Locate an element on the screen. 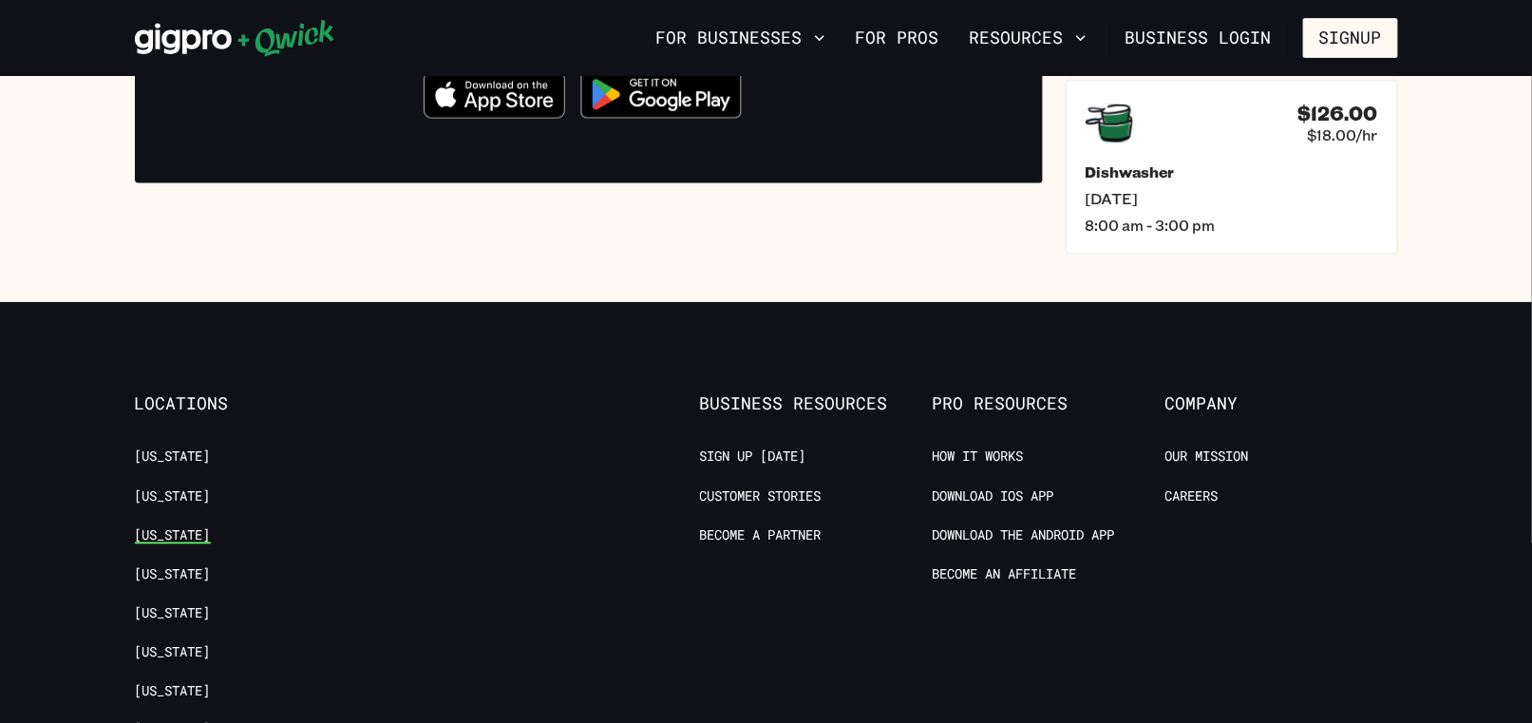 This screenshot has height=723, width=1532. span: 8:00 am - 3:00 pm is located at coordinates (1232, 225).